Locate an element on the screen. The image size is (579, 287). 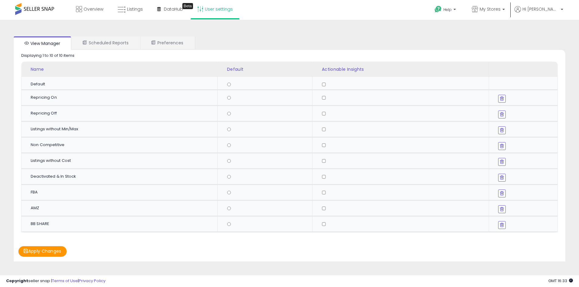
div: AMZ is located at coordinates (122, 208).